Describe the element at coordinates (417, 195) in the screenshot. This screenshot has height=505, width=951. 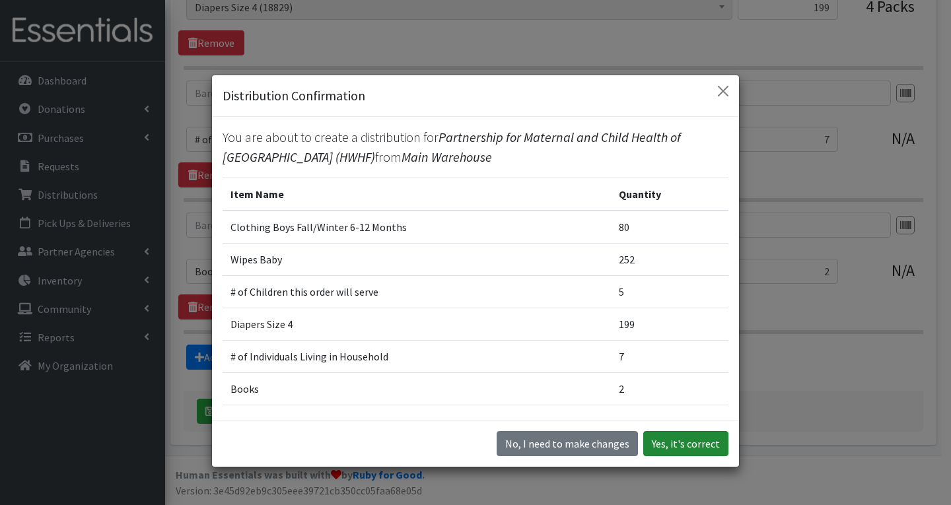
I see `th: Item Name` at that location.